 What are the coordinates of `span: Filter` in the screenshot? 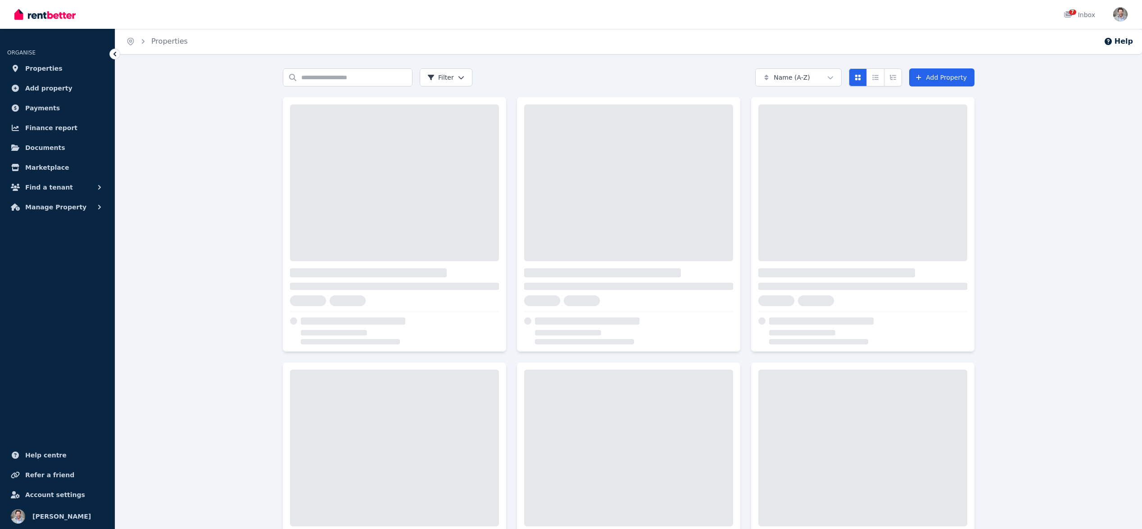 It's located at (440, 77).